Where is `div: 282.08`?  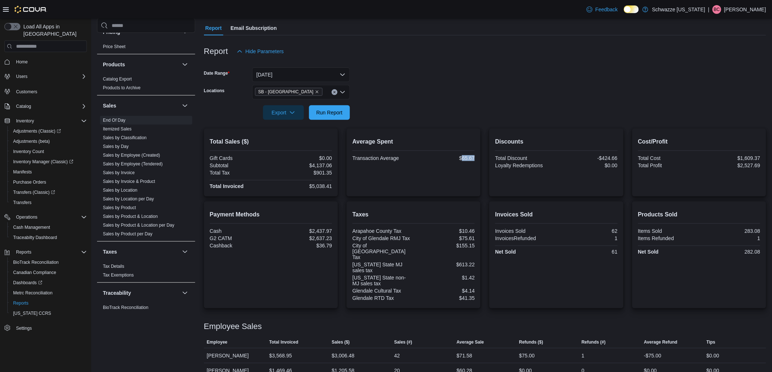 div: 282.08 is located at coordinates (730, 252).